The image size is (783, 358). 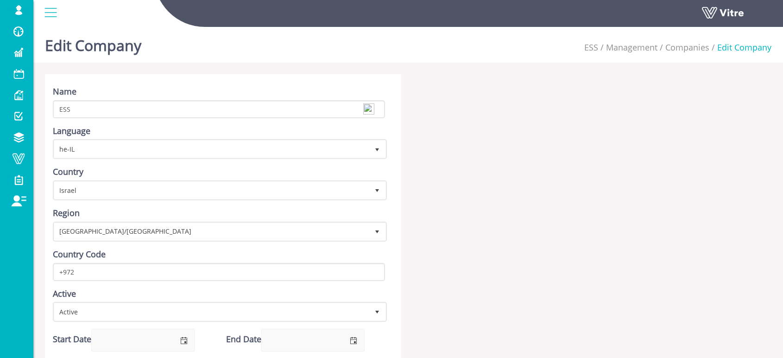 What do you see at coordinates (211, 190) in the screenshot?
I see `span: Israel` at bounding box center [211, 190].